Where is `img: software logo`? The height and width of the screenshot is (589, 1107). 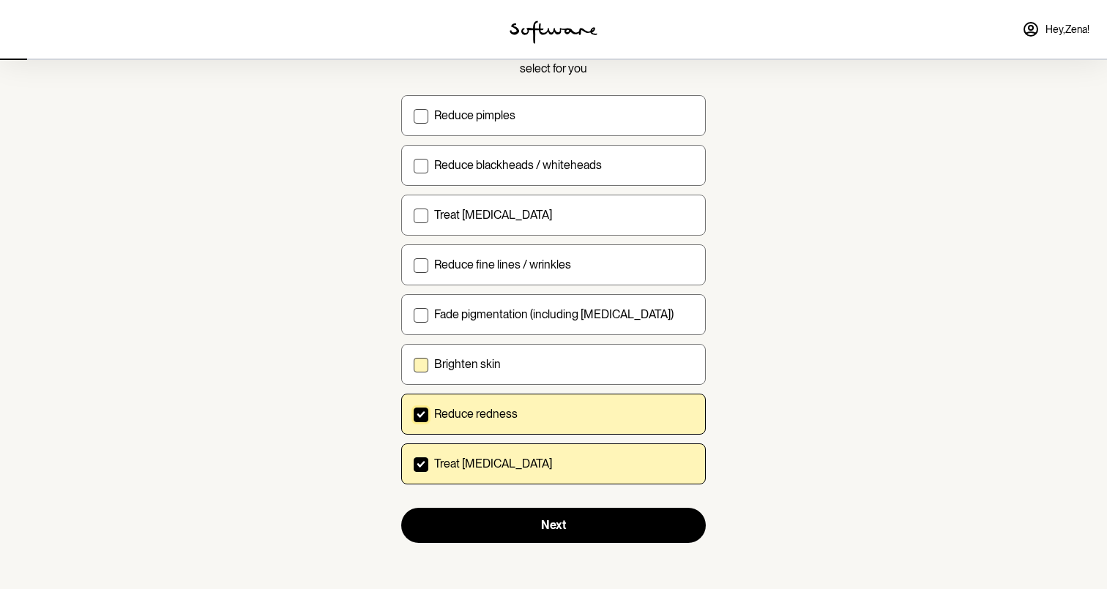
img: software logo is located at coordinates (553, 32).